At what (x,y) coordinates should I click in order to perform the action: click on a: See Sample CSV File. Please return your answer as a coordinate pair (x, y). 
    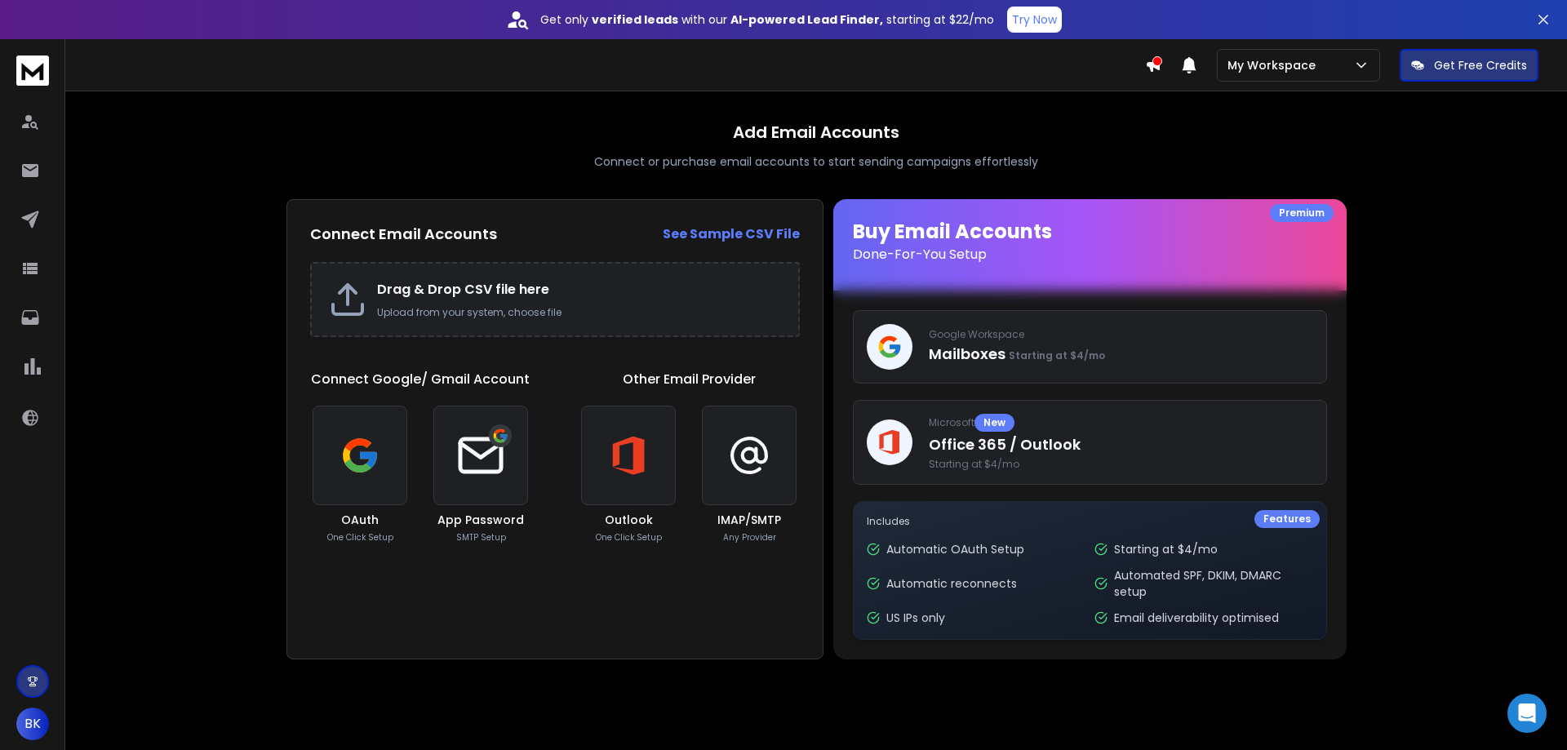
    Looking at the image, I should click on (731, 234).